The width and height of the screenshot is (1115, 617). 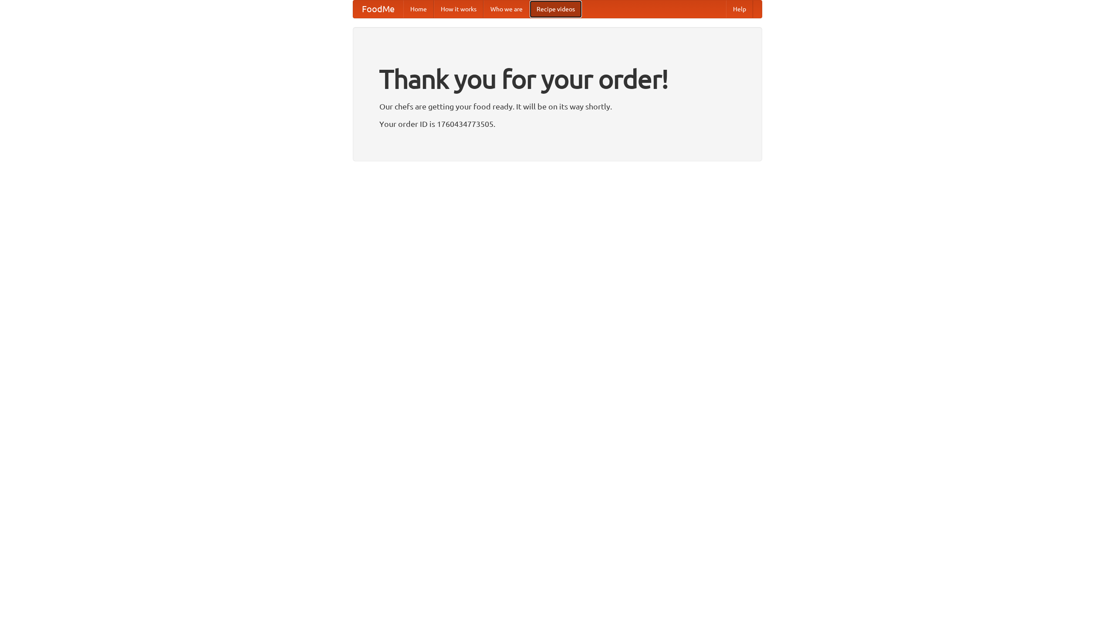 What do you see at coordinates (556, 9) in the screenshot?
I see `a: Recipe videos` at bounding box center [556, 9].